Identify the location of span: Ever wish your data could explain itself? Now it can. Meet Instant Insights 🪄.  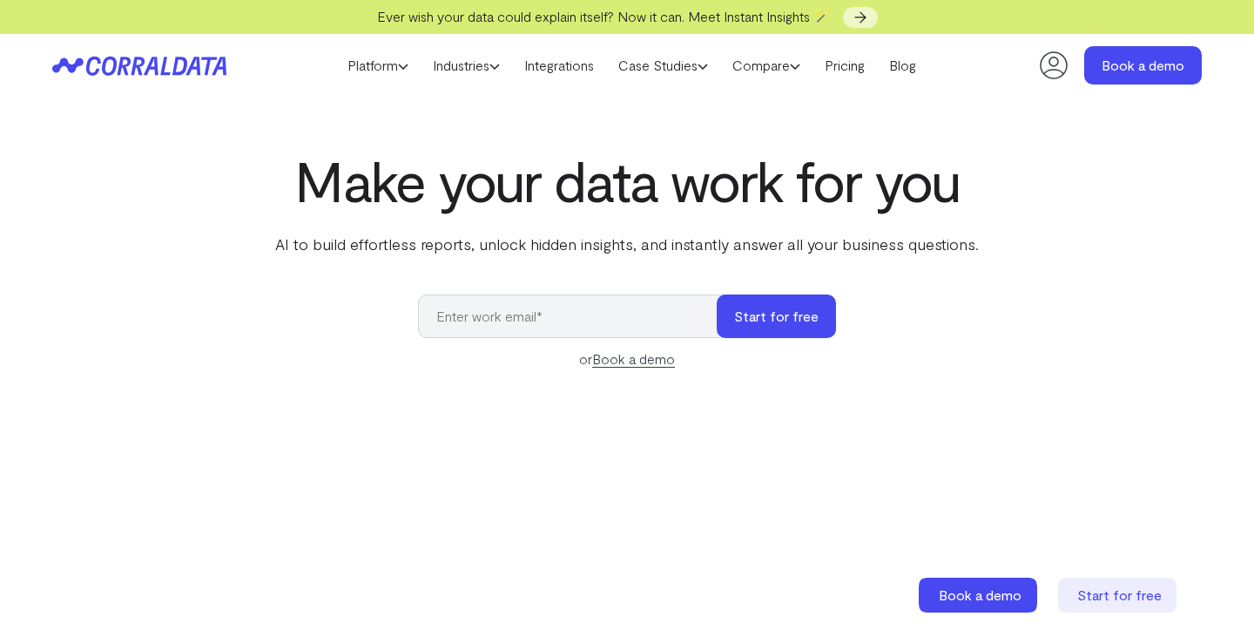
(604, 16).